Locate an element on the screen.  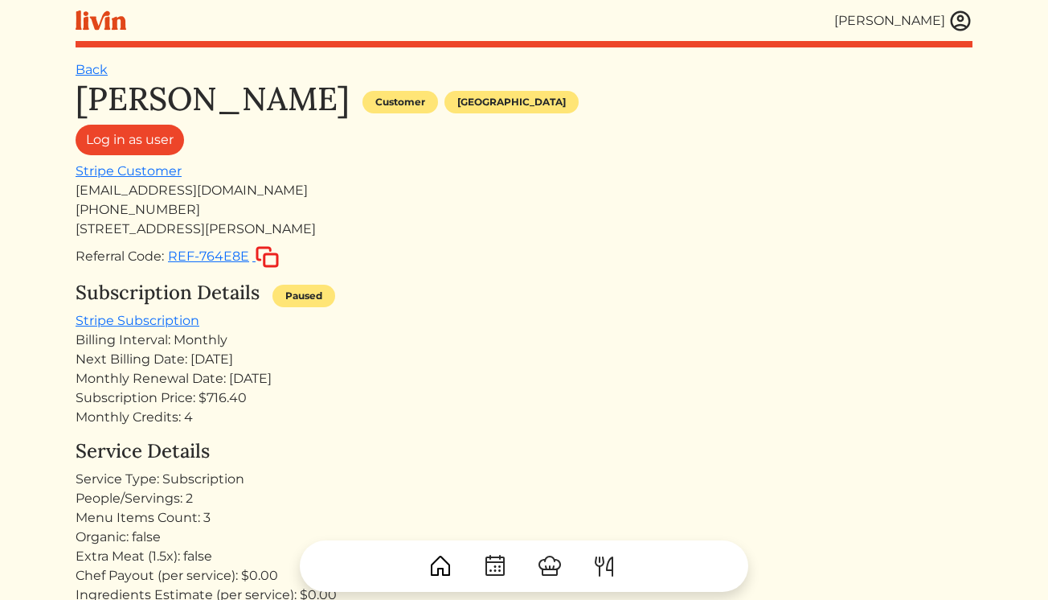
div: Subscription Price: $716.40 is located at coordinates (524, 398).